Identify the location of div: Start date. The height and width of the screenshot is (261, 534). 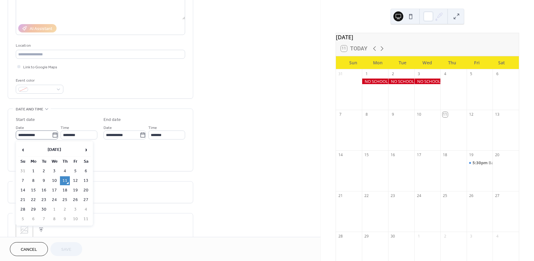
(25, 120).